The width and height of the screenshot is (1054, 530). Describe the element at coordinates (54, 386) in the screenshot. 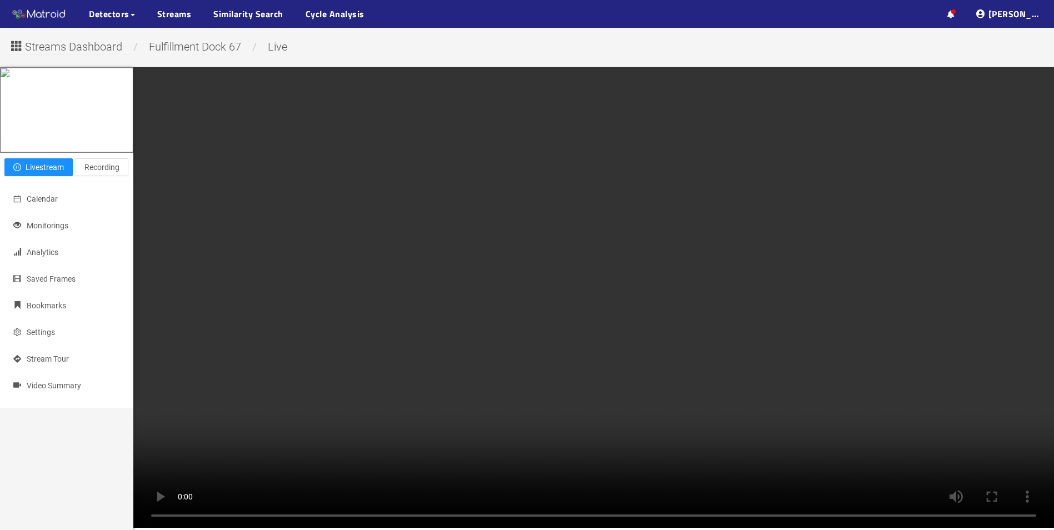

I see `span: Video Summary` at that location.